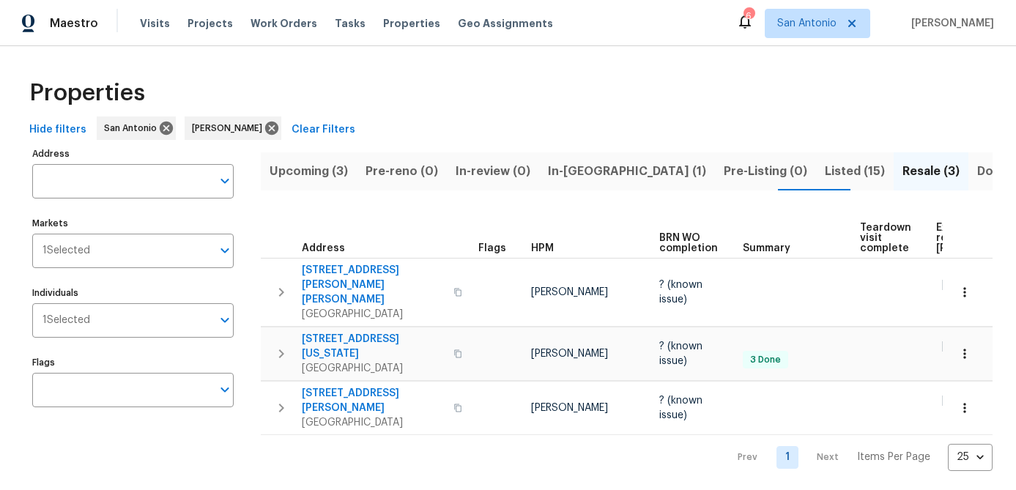 This screenshot has height=490, width=1016. What do you see at coordinates (542, 248) in the screenshot?
I see `span: HPM` at bounding box center [542, 248].